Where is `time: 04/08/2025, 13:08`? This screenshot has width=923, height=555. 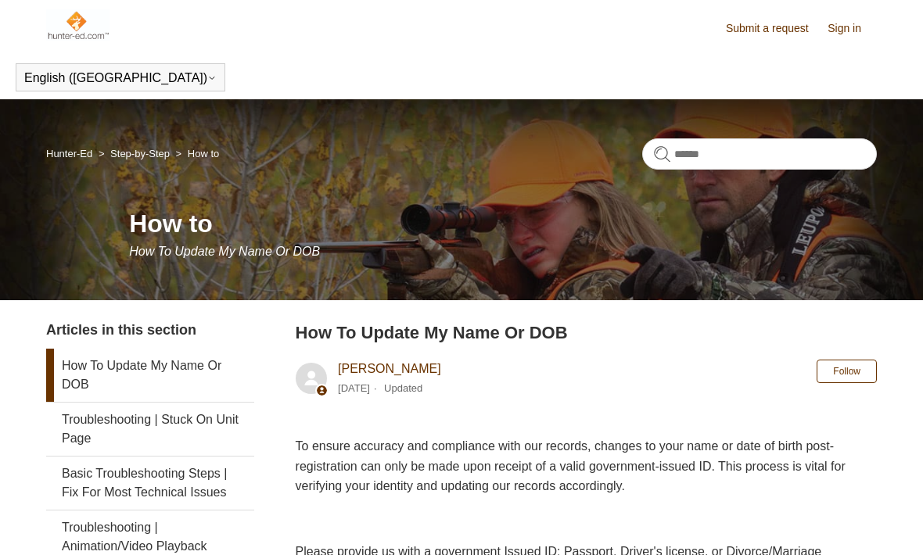
time: 04/08/2025, 13:08 is located at coordinates (354, 388).